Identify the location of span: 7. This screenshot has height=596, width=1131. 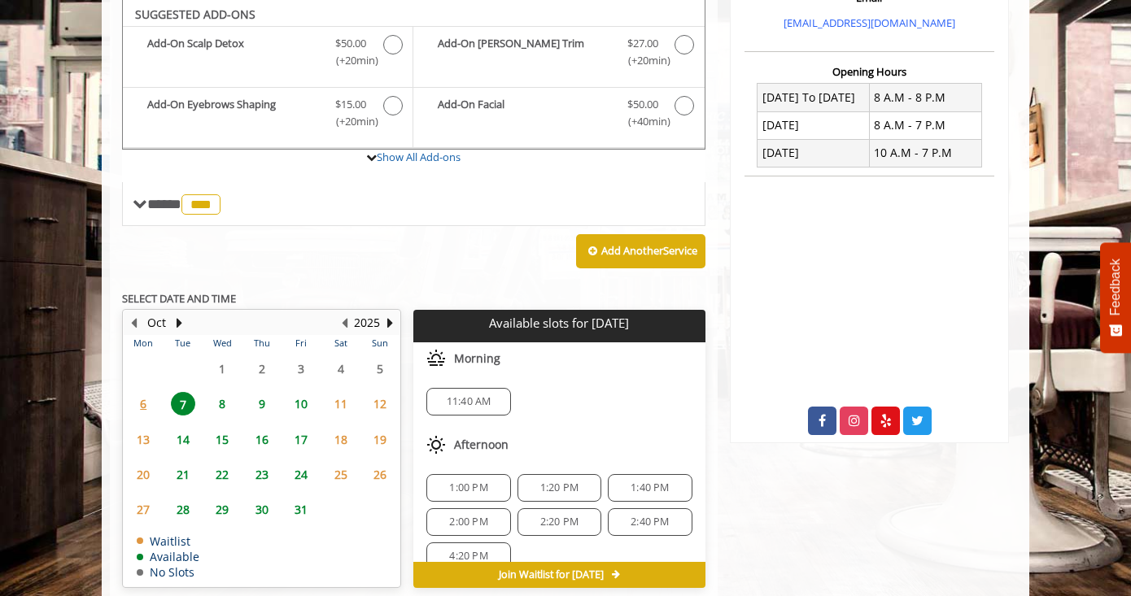
(183, 403).